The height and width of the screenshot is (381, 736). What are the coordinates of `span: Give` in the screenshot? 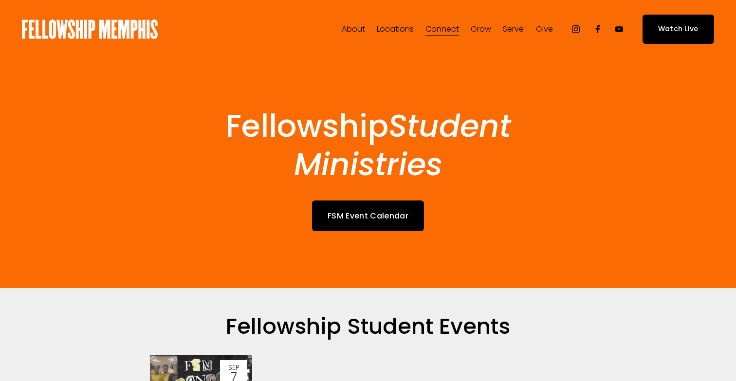 It's located at (544, 29).